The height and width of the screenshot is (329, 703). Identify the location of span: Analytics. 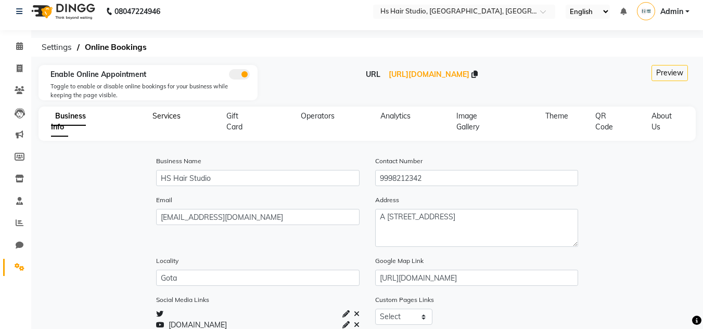
(395, 116).